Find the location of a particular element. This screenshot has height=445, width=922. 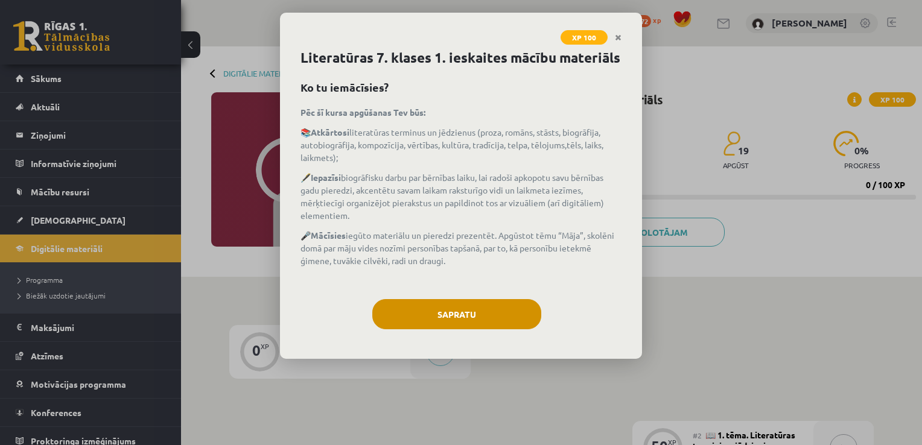

p: 🖋️ biogrāfisku darbu par bērnības laiku, lai radoši apkopotu savu bērnības gadu pieredzi, akcentē... is located at coordinates (461, 197).